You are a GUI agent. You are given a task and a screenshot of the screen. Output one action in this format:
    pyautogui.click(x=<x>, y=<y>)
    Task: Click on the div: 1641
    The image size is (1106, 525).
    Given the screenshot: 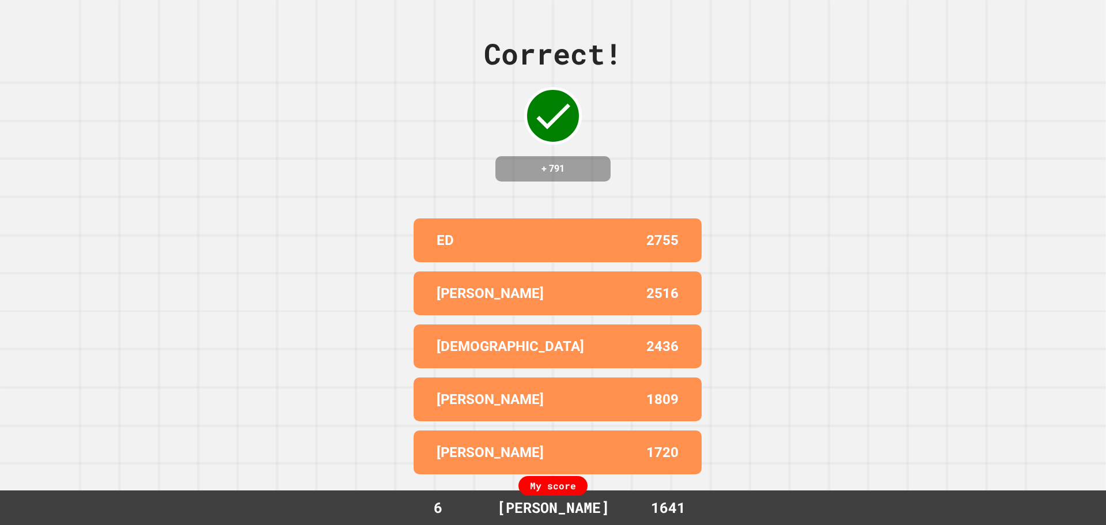 What is the action you would take?
    pyautogui.click(x=668, y=507)
    